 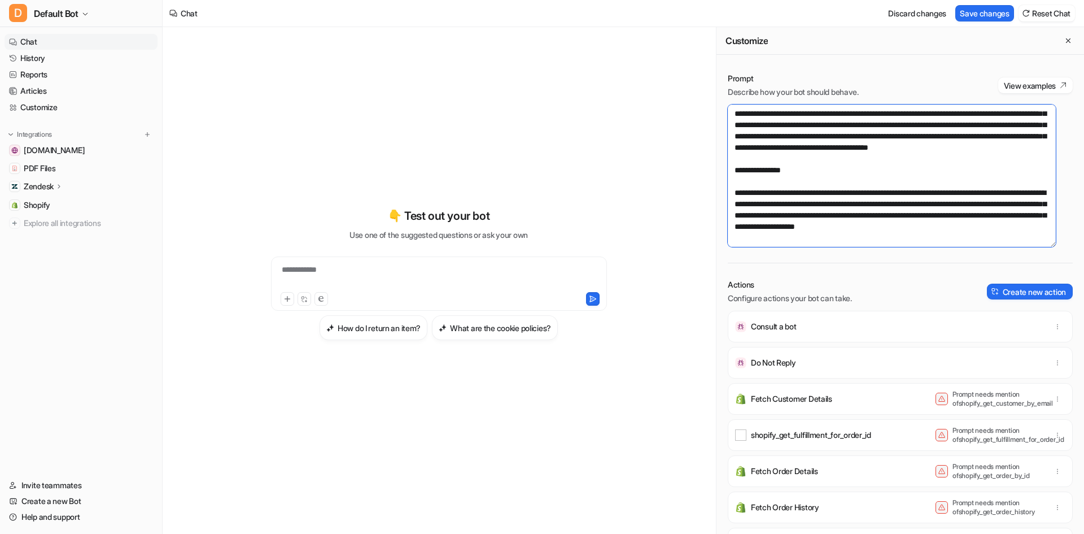 What do you see at coordinates (37, 205) in the screenshot?
I see `span: Shopify` at bounding box center [37, 205].